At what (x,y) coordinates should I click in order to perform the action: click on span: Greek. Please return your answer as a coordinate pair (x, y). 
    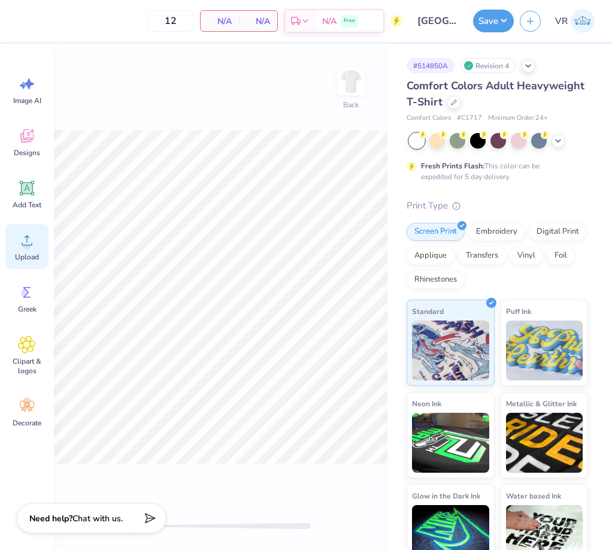
    Looking at the image, I should click on (27, 309).